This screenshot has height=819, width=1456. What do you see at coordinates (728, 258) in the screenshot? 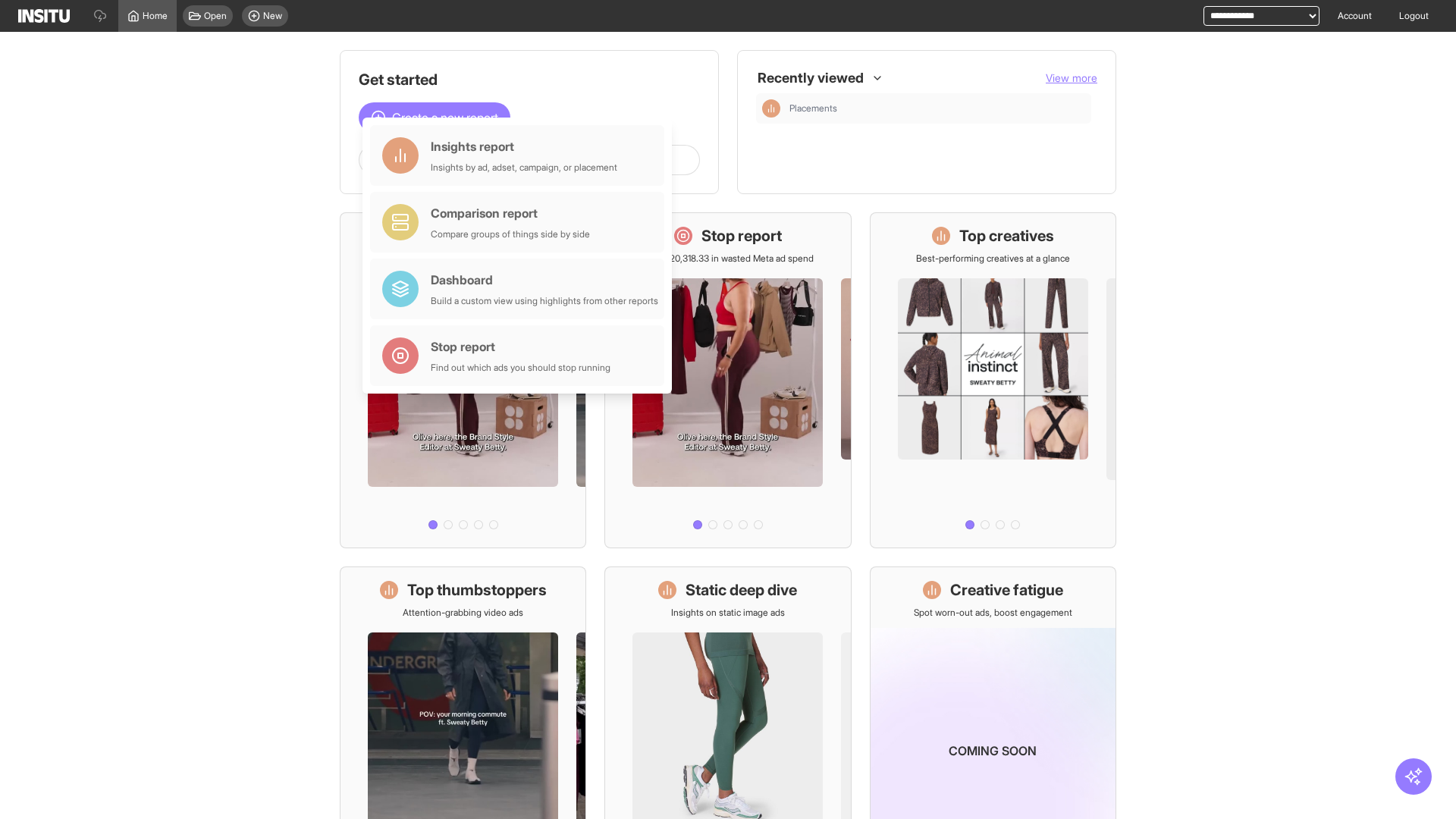
I see `p: Save £20,318.33 in wasted Meta ad spend` at bounding box center [728, 258].